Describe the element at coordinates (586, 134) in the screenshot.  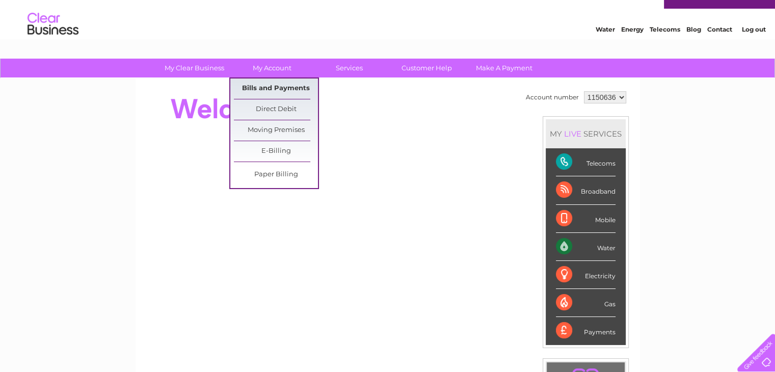
I see `div: MY SERVICES` at that location.